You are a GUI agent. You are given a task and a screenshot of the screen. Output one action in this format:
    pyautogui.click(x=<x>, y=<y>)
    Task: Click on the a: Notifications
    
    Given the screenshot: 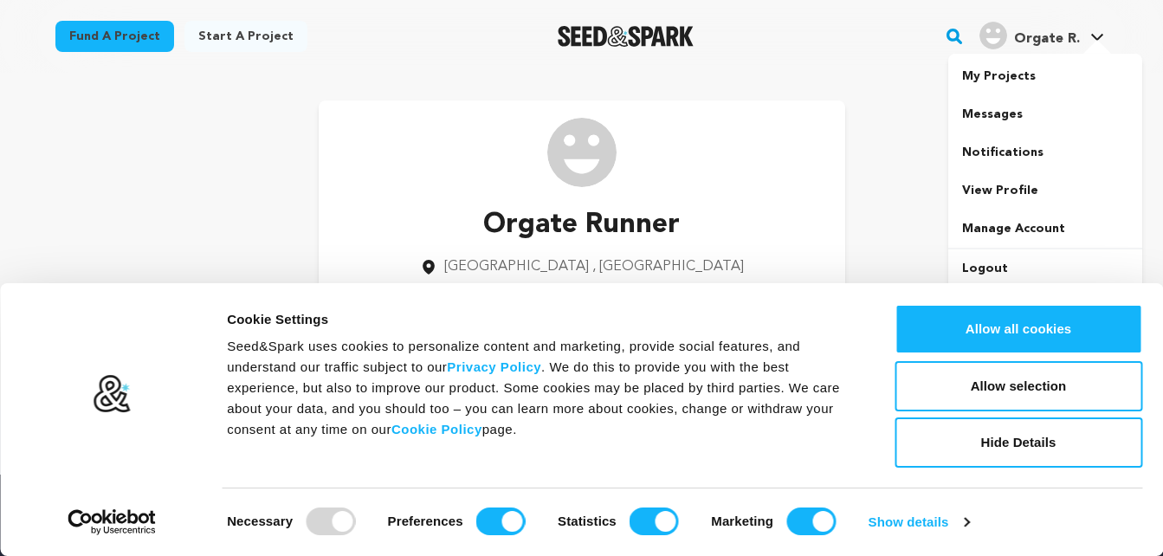 What is the action you would take?
    pyautogui.click(x=1045, y=152)
    